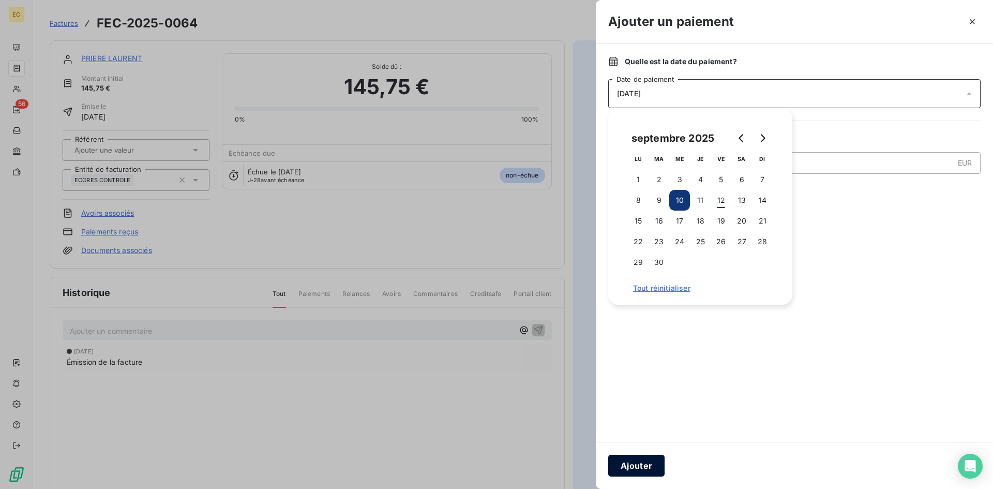 This screenshot has height=489, width=993. I want to click on button: 8, so click(638, 200).